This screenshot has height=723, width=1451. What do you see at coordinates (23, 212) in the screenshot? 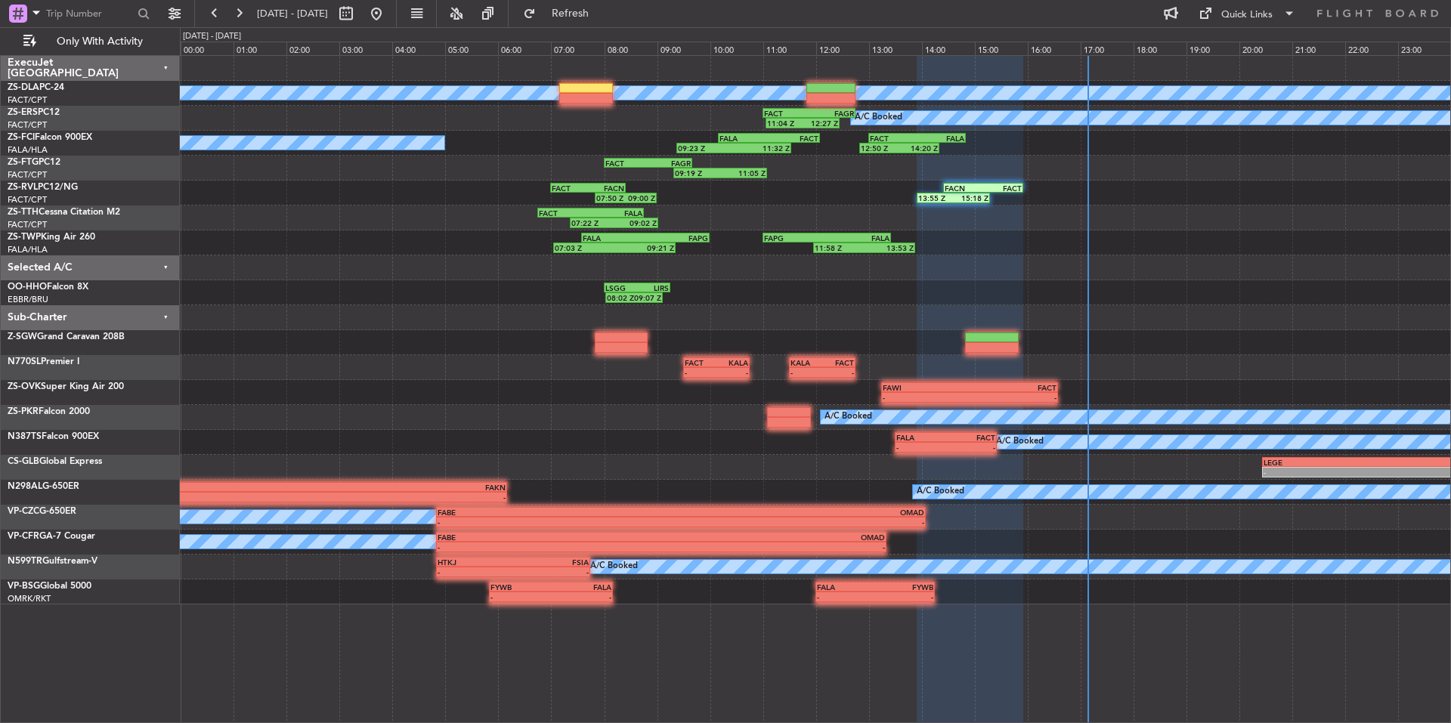
I see `span: ZS-TTH` at bounding box center [23, 212].